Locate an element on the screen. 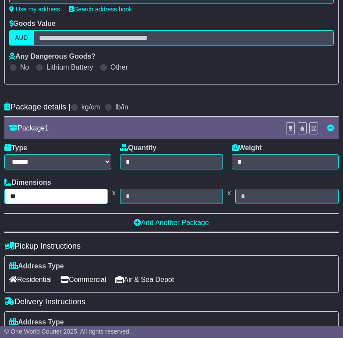  div: Package is located at coordinates (143, 128).